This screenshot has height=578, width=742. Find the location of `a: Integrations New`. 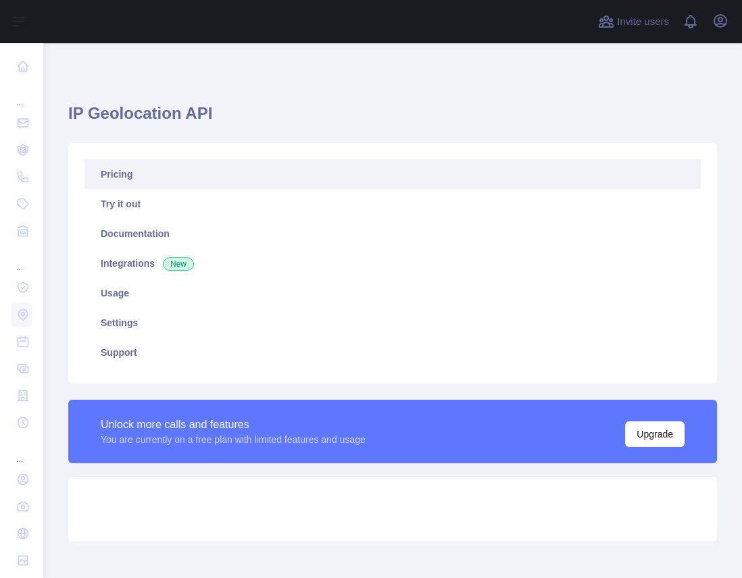

a: Integrations New is located at coordinates (393, 263).